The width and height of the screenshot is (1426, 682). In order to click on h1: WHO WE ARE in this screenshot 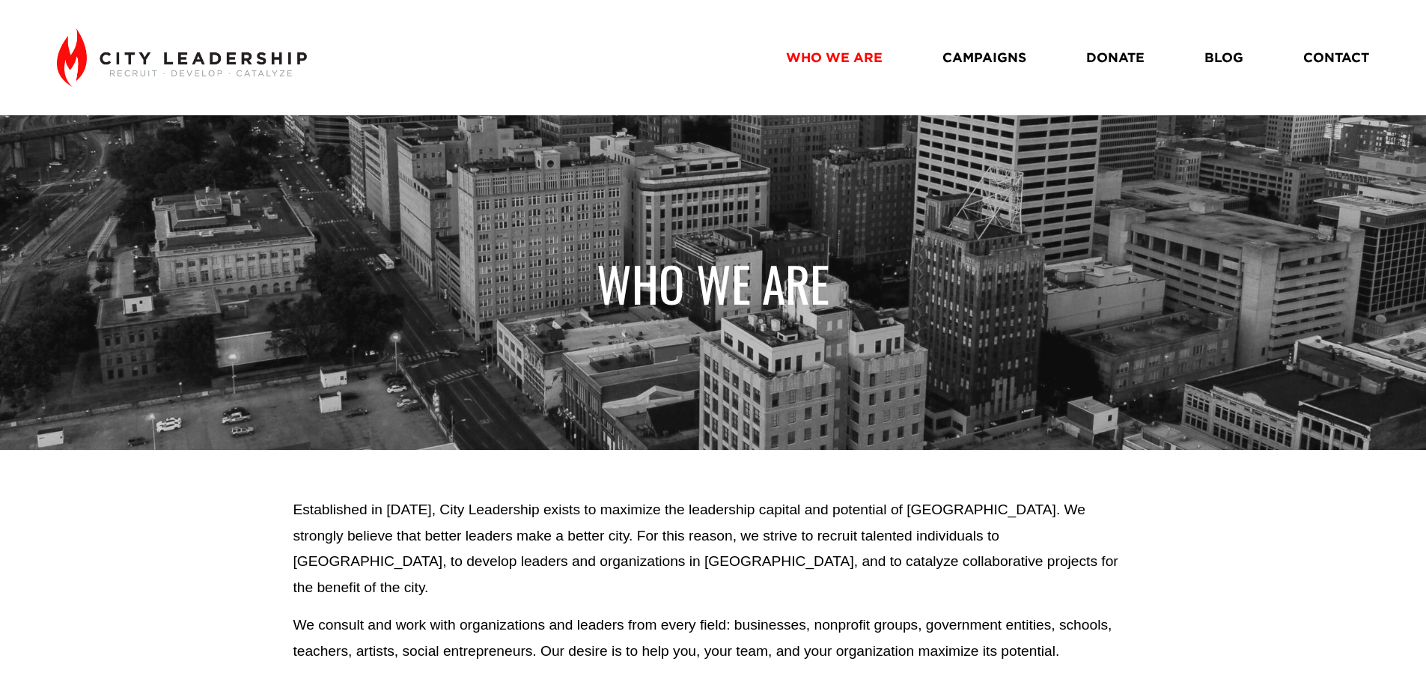, I will do `click(713, 283)`.